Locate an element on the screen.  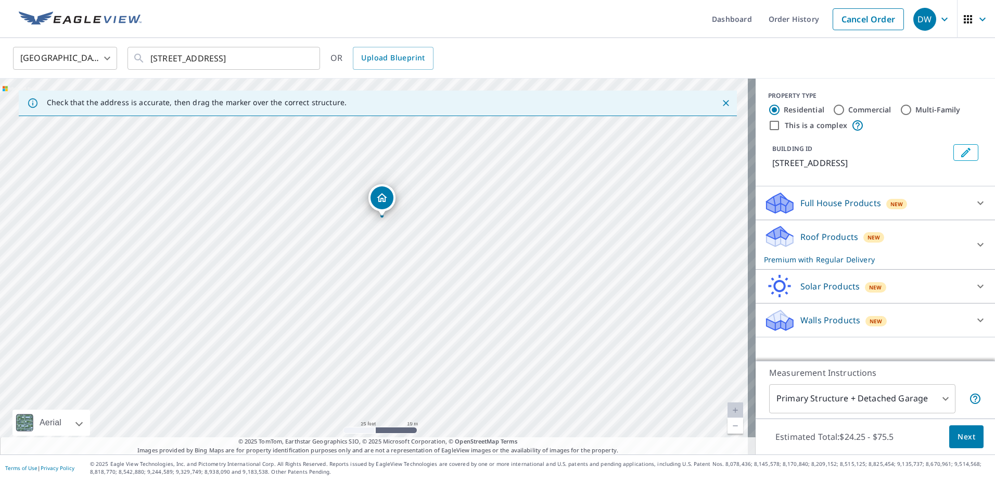
p: Check that the address is accurate, then drag the marker over the correct structure. is located at coordinates (197, 103).